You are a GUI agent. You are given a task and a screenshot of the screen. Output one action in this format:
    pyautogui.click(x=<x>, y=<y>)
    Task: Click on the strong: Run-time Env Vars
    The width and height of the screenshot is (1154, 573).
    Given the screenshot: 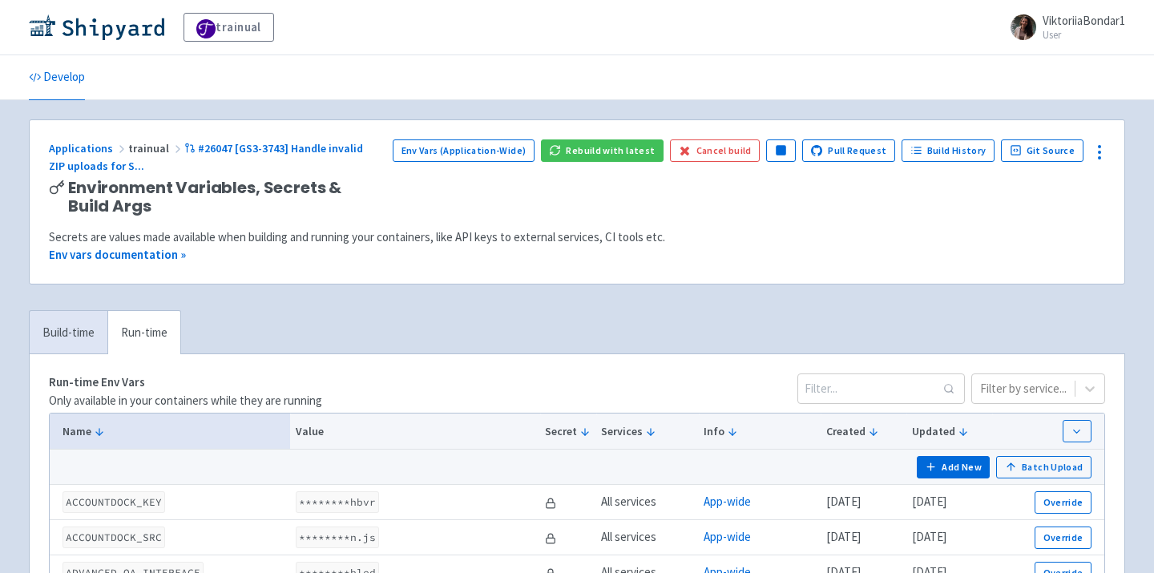 What is the action you would take?
    pyautogui.click(x=97, y=381)
    